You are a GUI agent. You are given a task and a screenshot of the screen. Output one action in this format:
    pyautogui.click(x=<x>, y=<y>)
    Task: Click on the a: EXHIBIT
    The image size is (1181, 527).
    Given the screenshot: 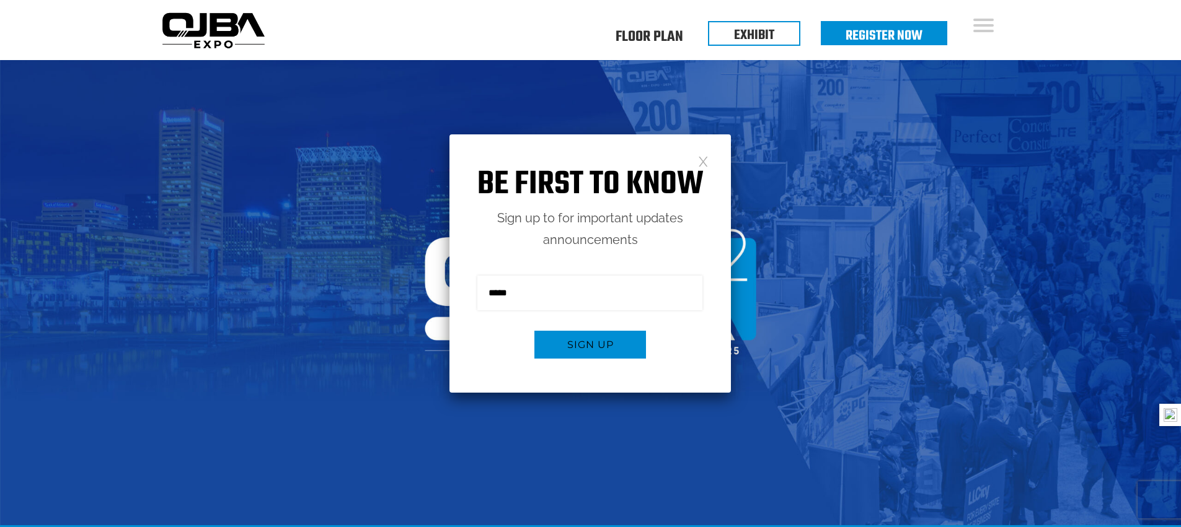 What is the action you would take?
    pyautogui.click(x=754, y=35)
    